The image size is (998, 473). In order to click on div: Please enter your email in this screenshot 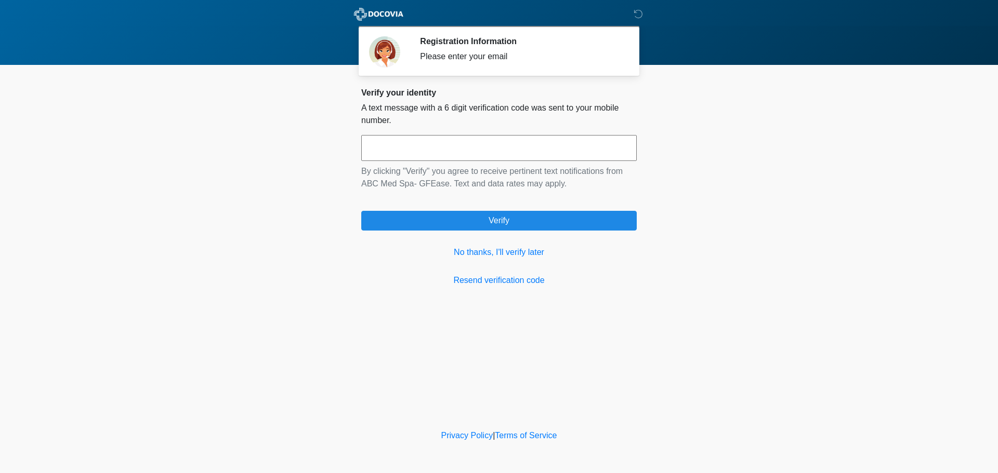, I will do `click(520, 57)`.